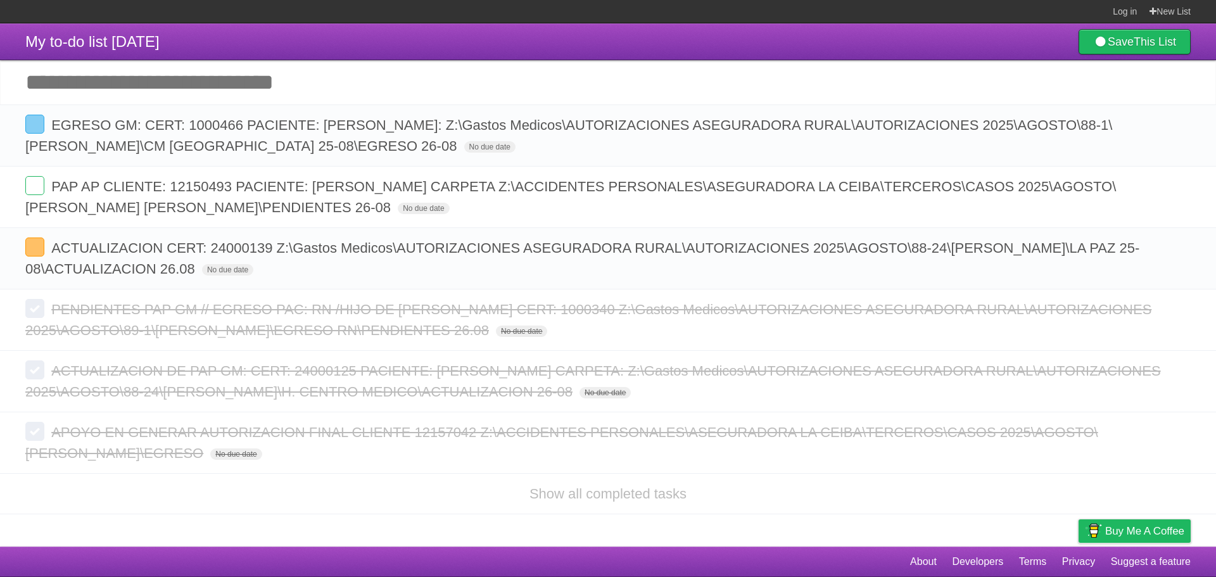 This screenshot has height=577, width=1216. I want to click on span: APOYO EN GENERAR AUTORIZACION FINAL CLIENTE 12157042 Z:\ACCIDENTES PERSONALES\ASEGURADORA LA CEIB..., so click(562, 443).